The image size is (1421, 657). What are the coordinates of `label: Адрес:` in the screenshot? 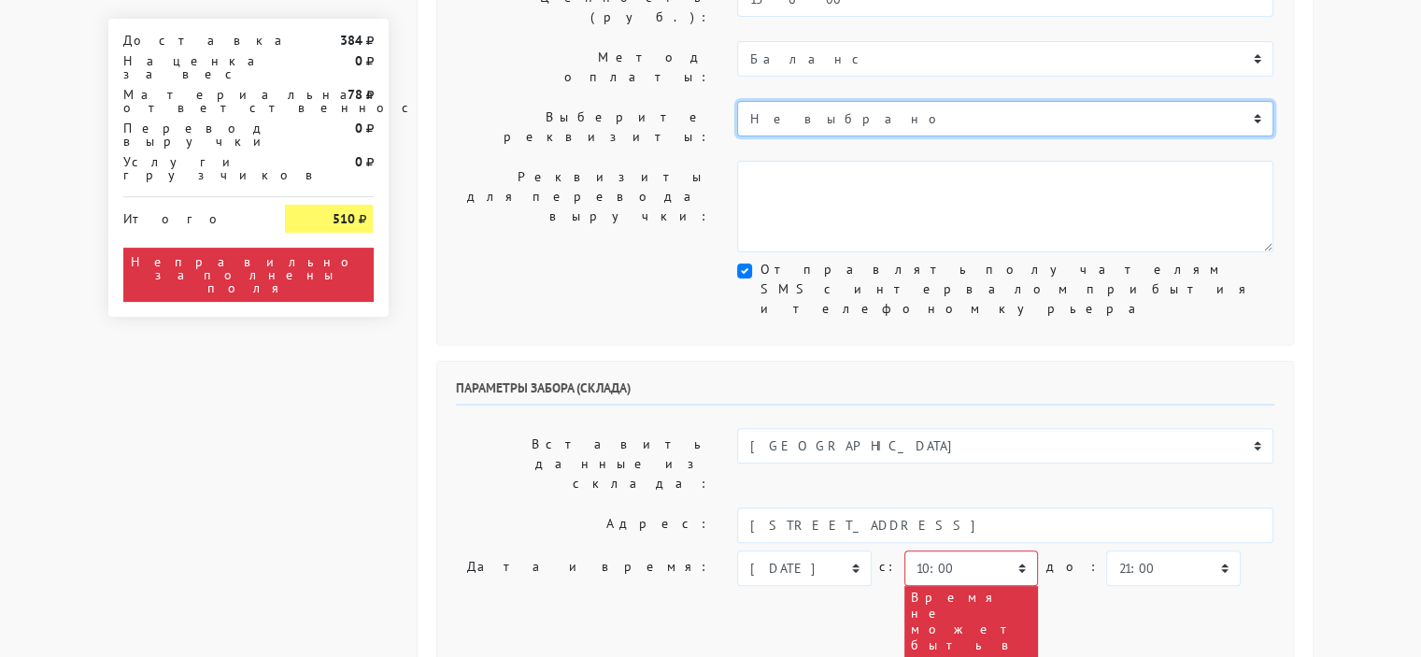 It's located at (583, 525).